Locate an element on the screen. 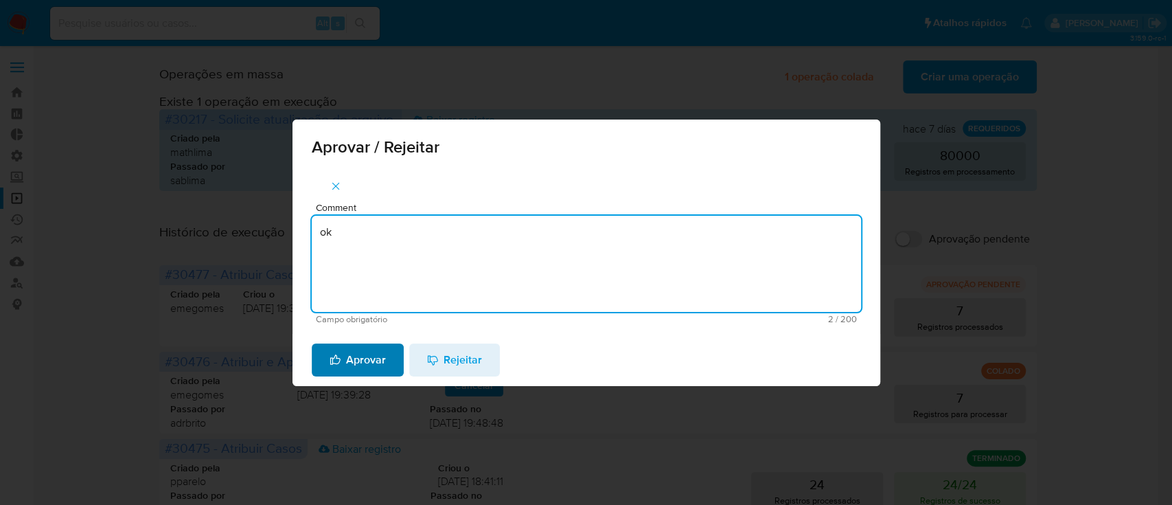  textarea: ok is located at coordinates (586, 264).